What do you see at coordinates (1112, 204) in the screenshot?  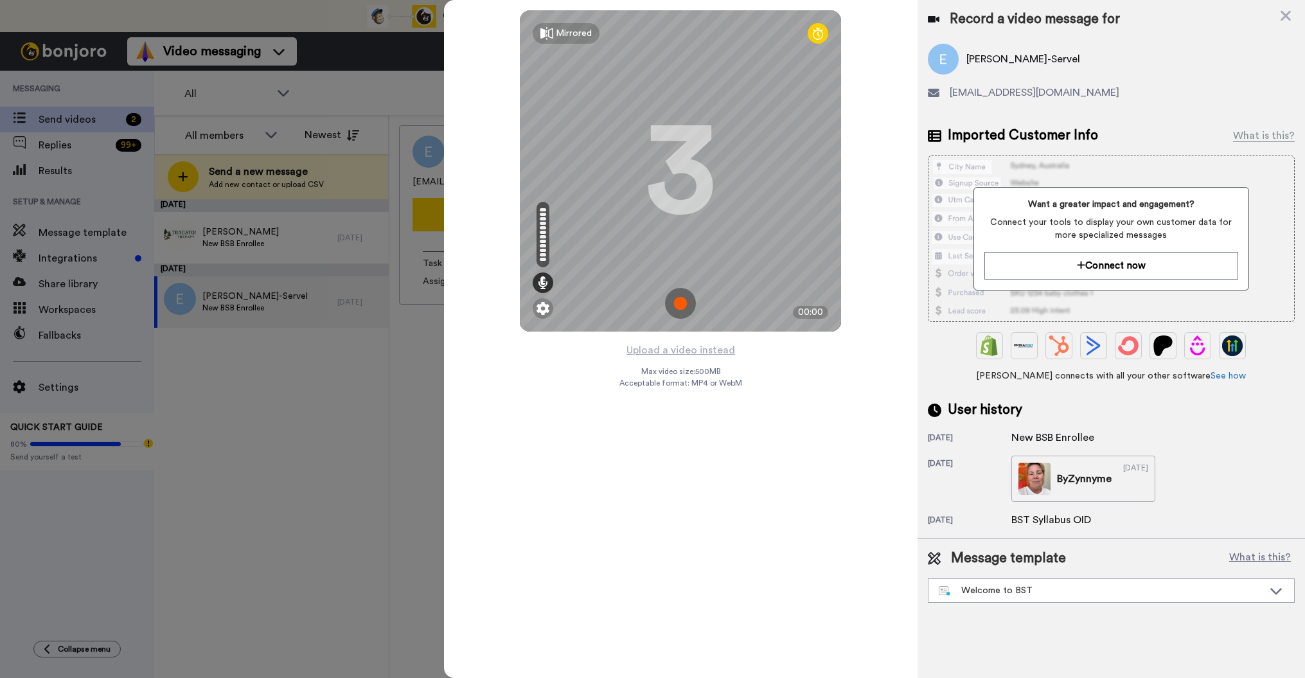 I see `span: Want a greater impact and engagement?` at bounding box center [1112, 204].